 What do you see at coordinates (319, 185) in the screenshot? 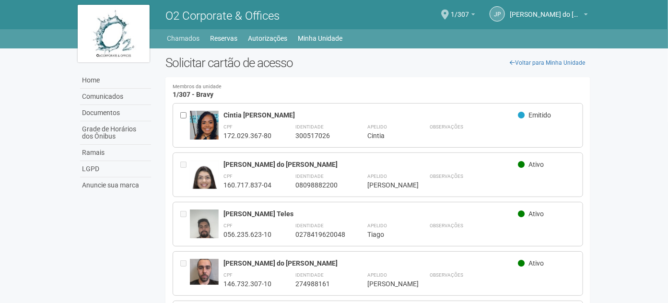
I see `div: 08098882200` at bounding box center [319, 185].